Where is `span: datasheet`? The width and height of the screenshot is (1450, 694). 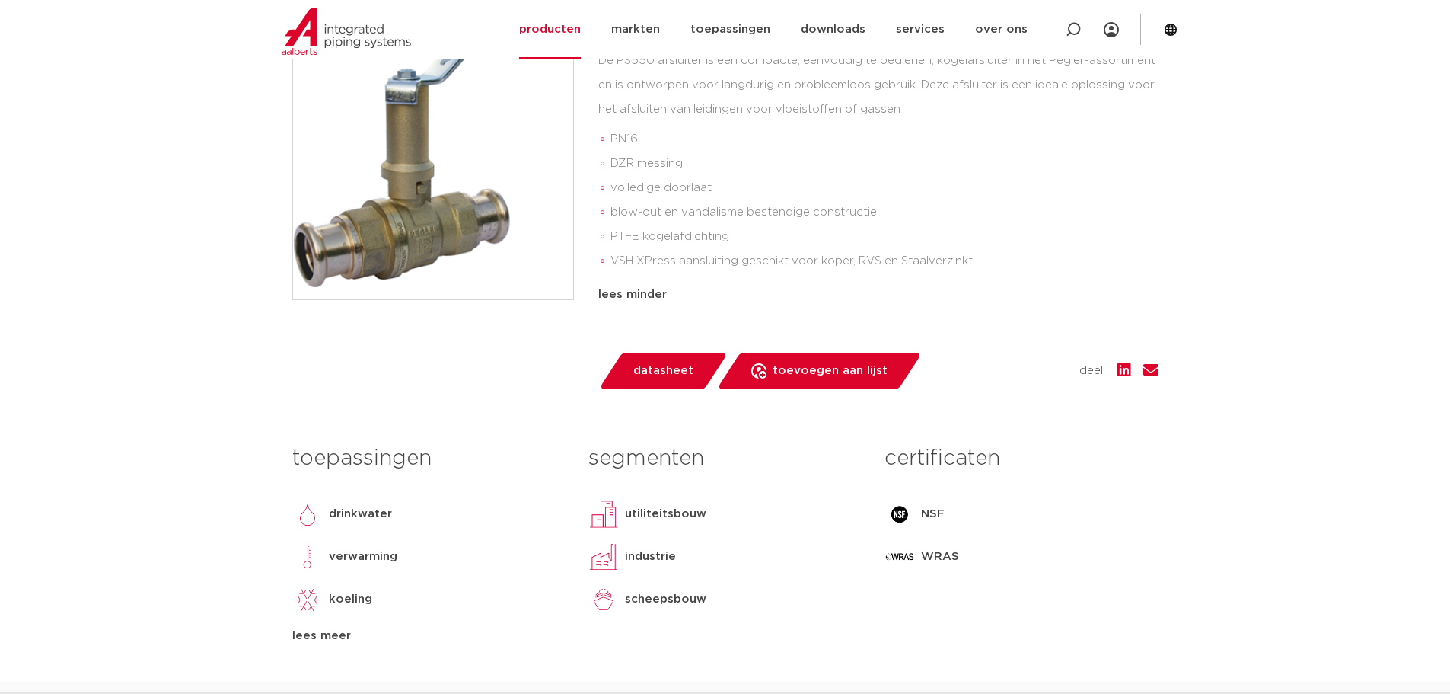 span: datasheet is located at coordinates (663, 371).